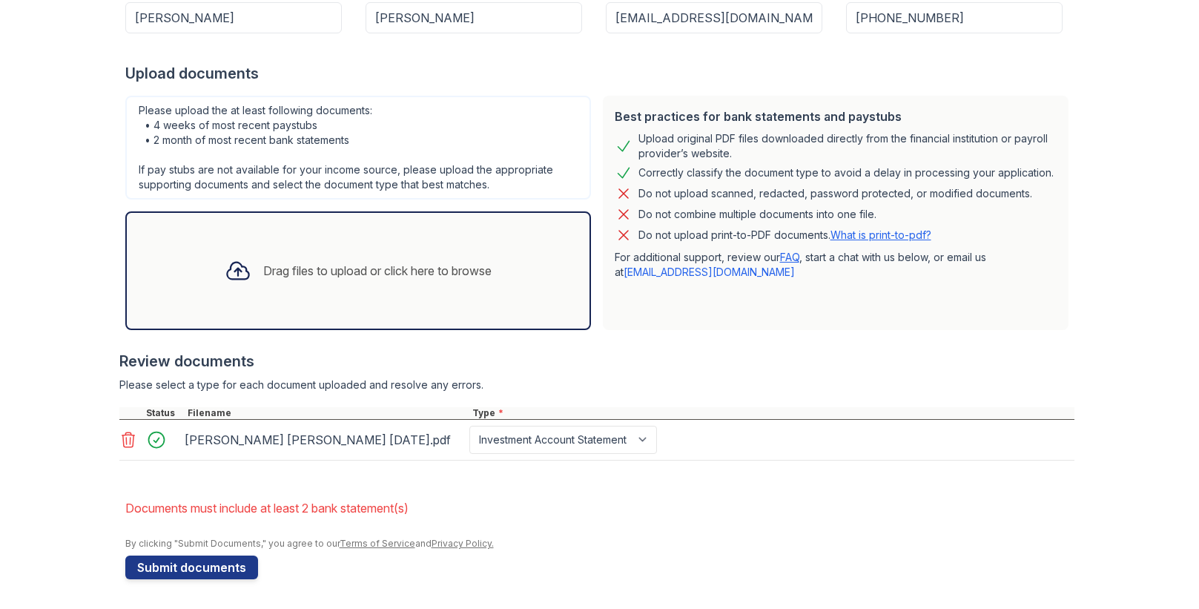 Image resolution: width=1199 pixels, height=609 pixels. Describe the element at coordinates (836, 116) in the screenshot. I see `div: Best practices for bank statements and paystubs` at that location.